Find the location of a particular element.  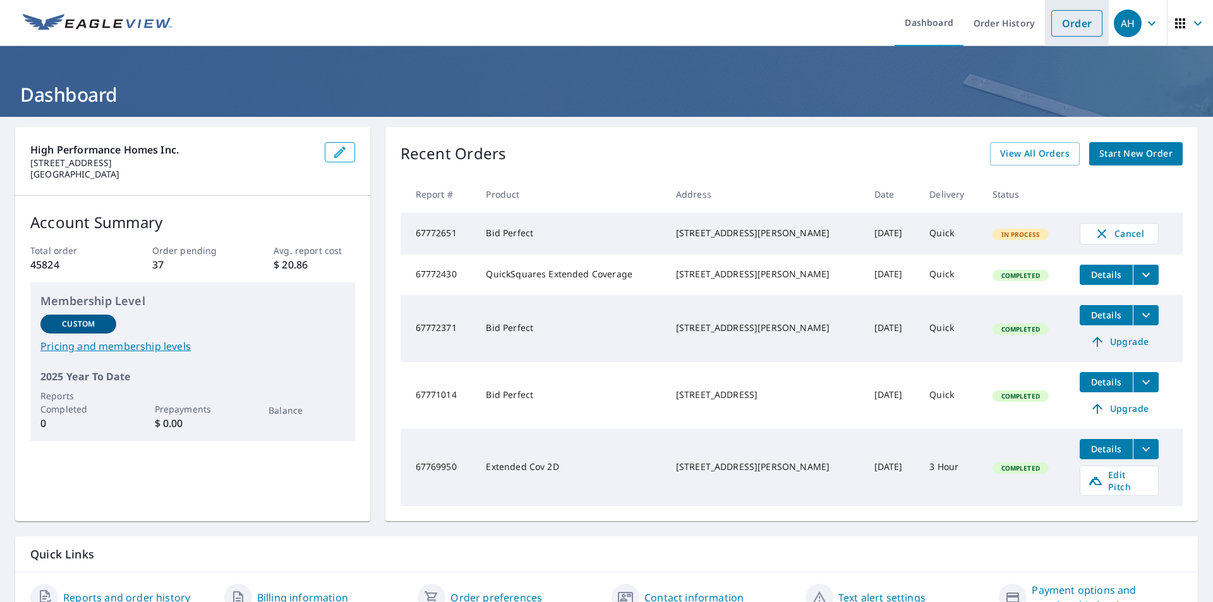

p: Quick Links is located at coordinates (607, 554).